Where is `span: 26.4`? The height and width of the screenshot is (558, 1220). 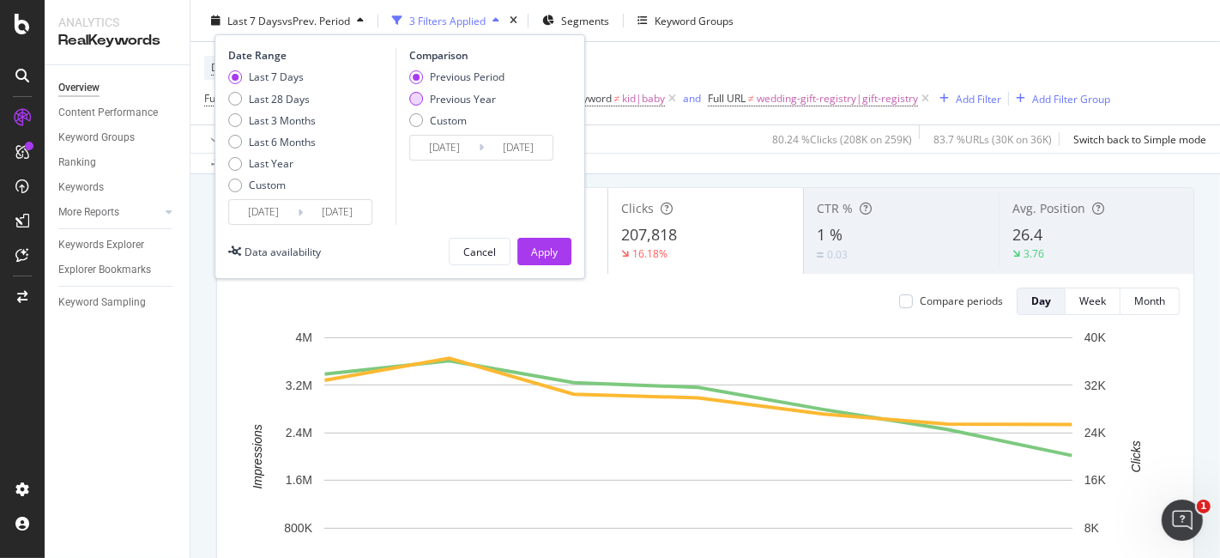
span: 26.4 is located at coordinates (1027, 234).